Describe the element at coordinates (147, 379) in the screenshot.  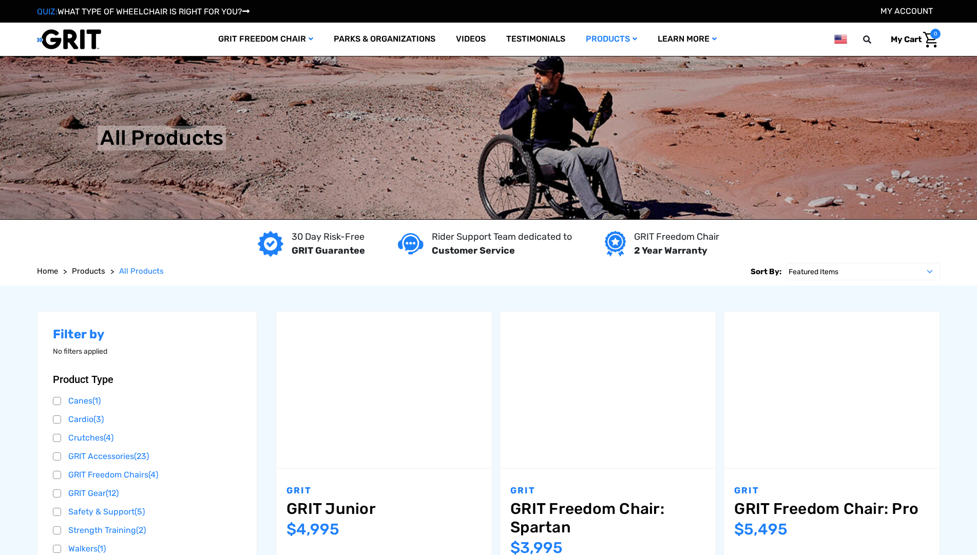
I see `button: Toggle Product Type filter section` at that location.